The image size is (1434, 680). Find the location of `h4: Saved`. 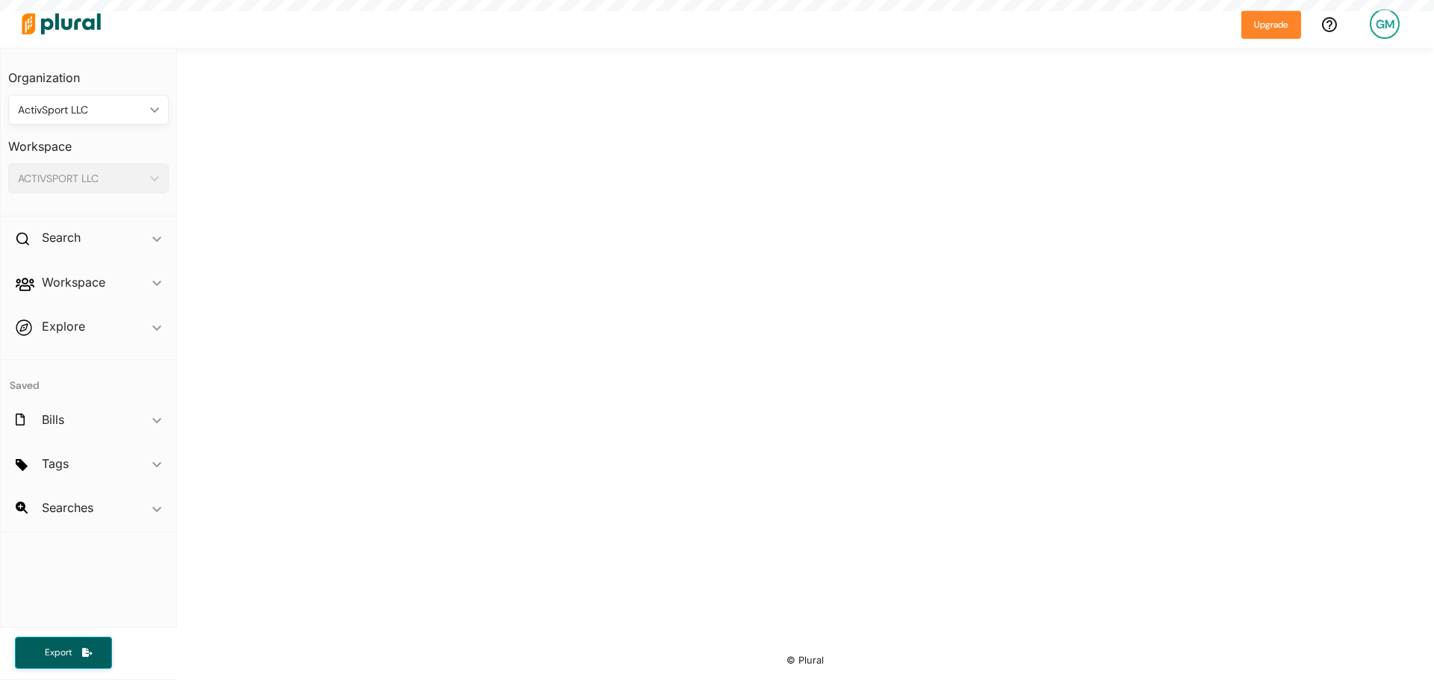

h4: Saved is located at coordinates (88, 378).